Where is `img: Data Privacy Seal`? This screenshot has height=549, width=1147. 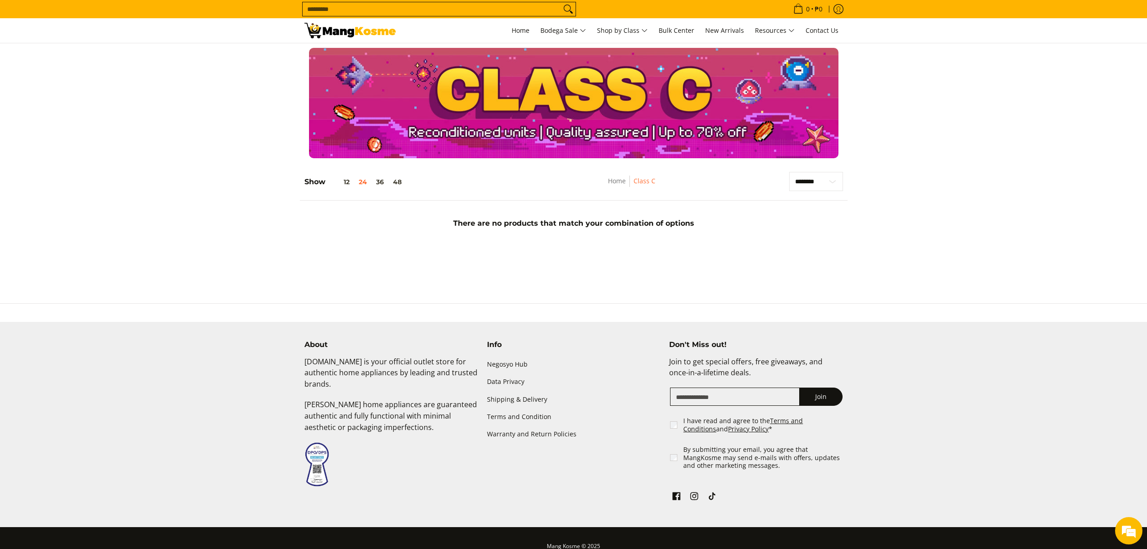
img: Data Privacy Seal is located at coordinates (317, 465).